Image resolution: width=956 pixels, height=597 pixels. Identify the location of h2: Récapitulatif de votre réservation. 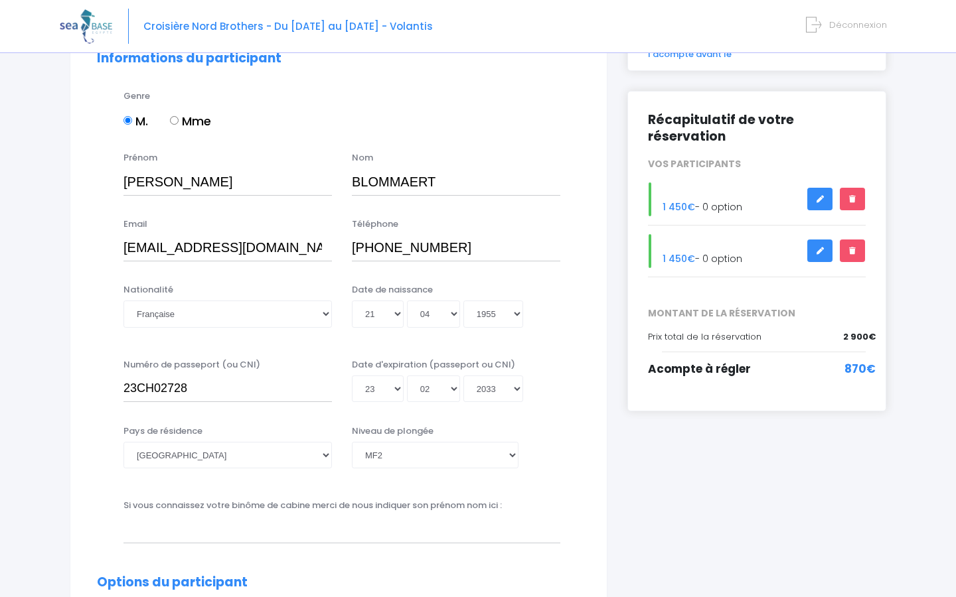
(757, 128).